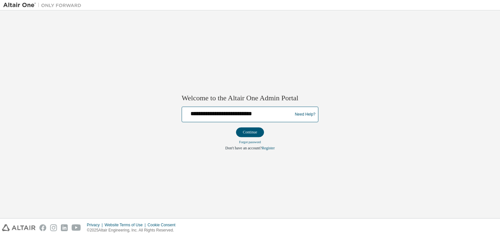 Image resolution: width=500 pixels, height=237 pixels. What do you see at coordinates (268, 149) in the screenshot?
I see `a: Register` at bounding box center [268, 149].